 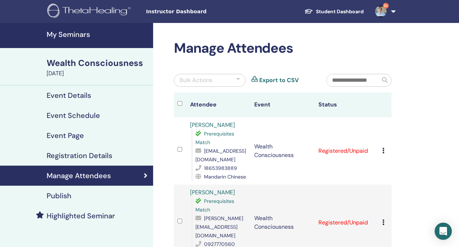 What do you see at coordinates (279, 80) in the screenshot?
I see `a: Export to CSV` at bounding box center [279, 80].